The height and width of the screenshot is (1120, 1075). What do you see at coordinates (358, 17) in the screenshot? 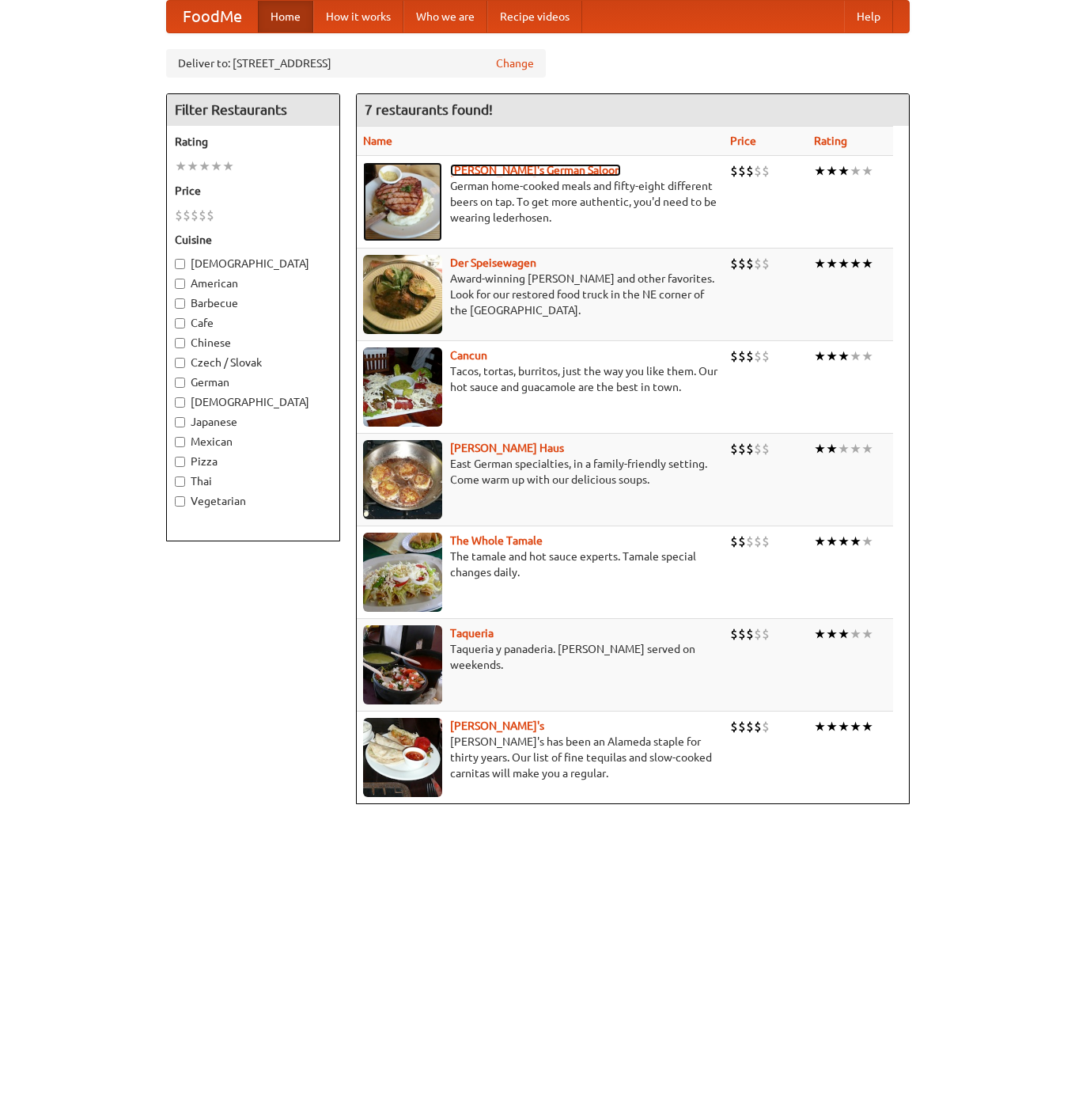
I see `a: How it works` at bounding box center [358, 17].